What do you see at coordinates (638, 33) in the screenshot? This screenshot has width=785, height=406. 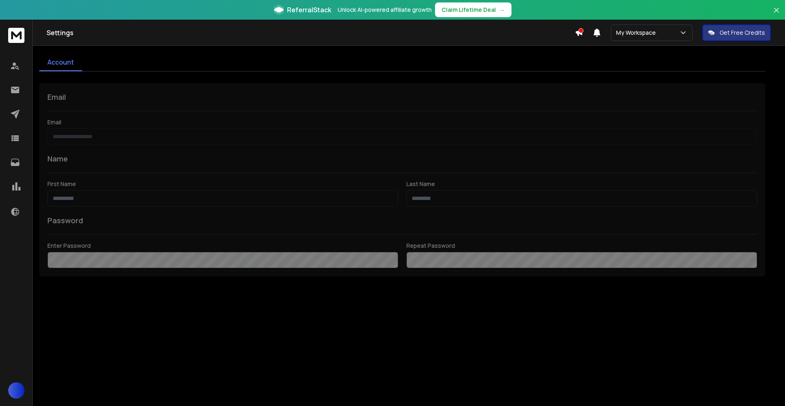 I see `p: My Workspace` at bounding box center [638, 33].